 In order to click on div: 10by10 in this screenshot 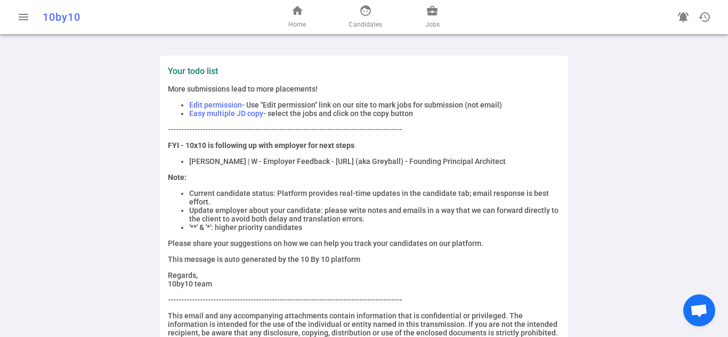, I will do `click(140, 17)`.